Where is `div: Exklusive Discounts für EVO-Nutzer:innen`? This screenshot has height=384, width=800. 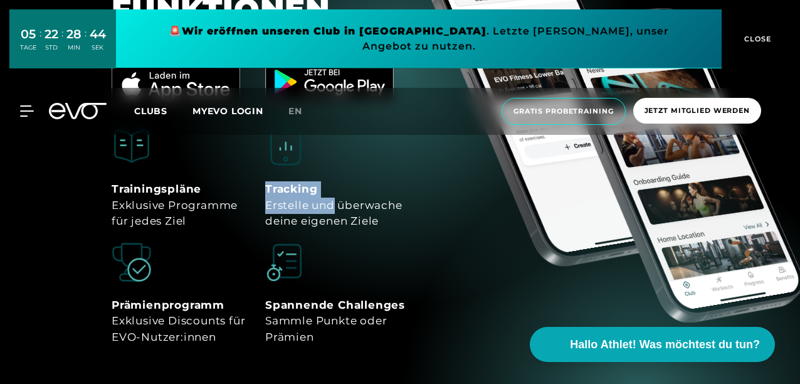
div: Exklusive Discounts für EVO-Nutzer:innen is located at coordinates (178, 321).